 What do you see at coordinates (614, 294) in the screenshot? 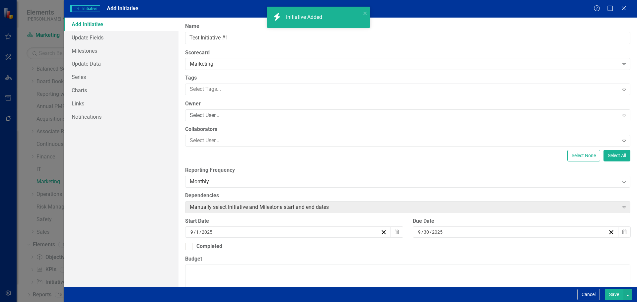
I see `button: Save` at bounding box center [614, 294].